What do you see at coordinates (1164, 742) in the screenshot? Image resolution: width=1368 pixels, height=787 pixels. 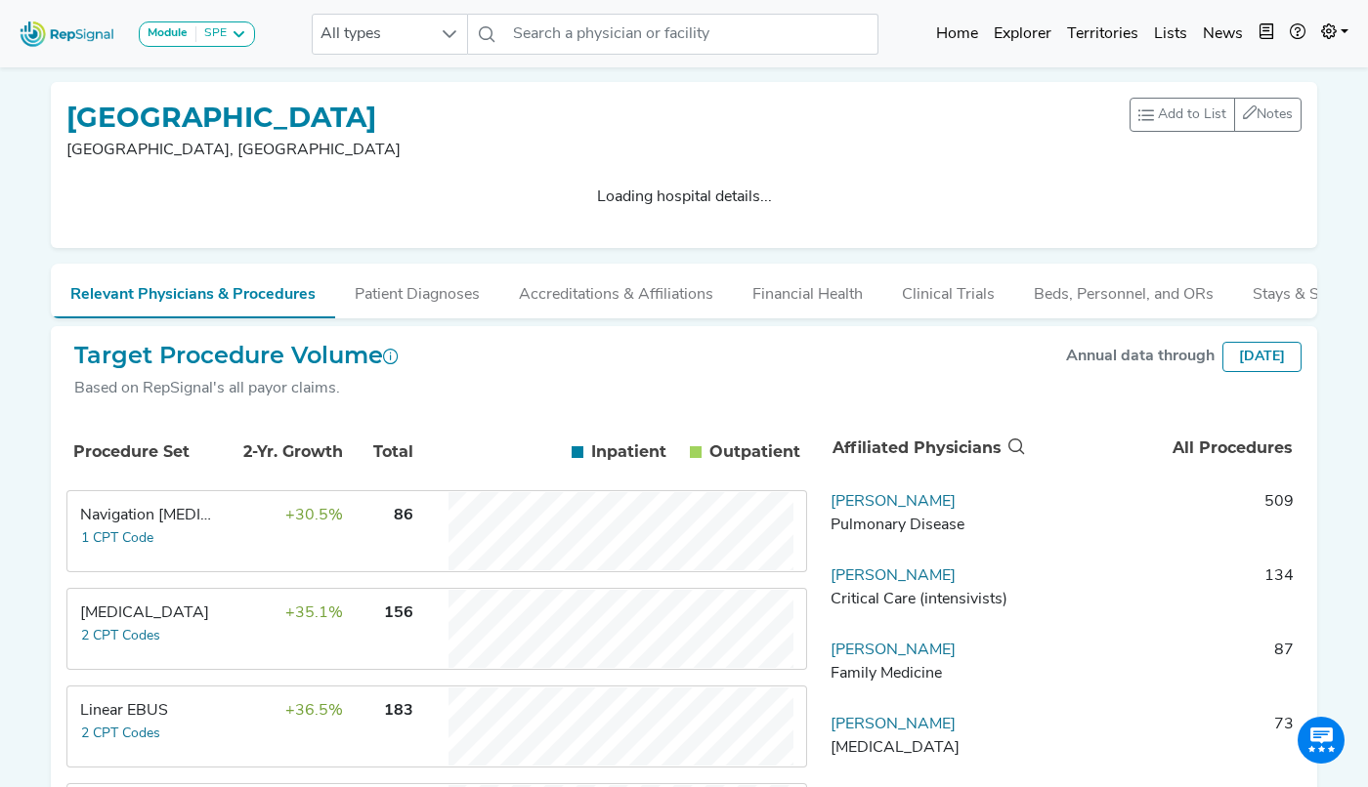 I see `td: 73` at bounding box center [1164, 742].